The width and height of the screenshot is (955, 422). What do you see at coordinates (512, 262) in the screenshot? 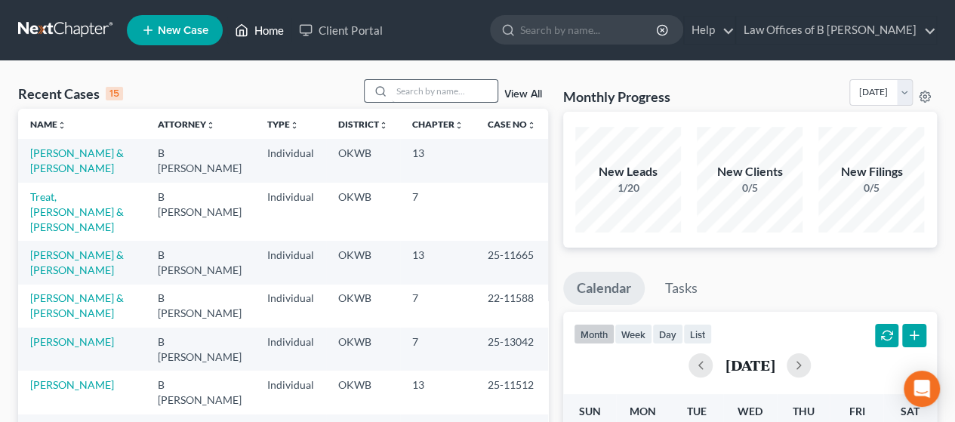
I see `td: 25-11665` at bounding box center [512, 262].